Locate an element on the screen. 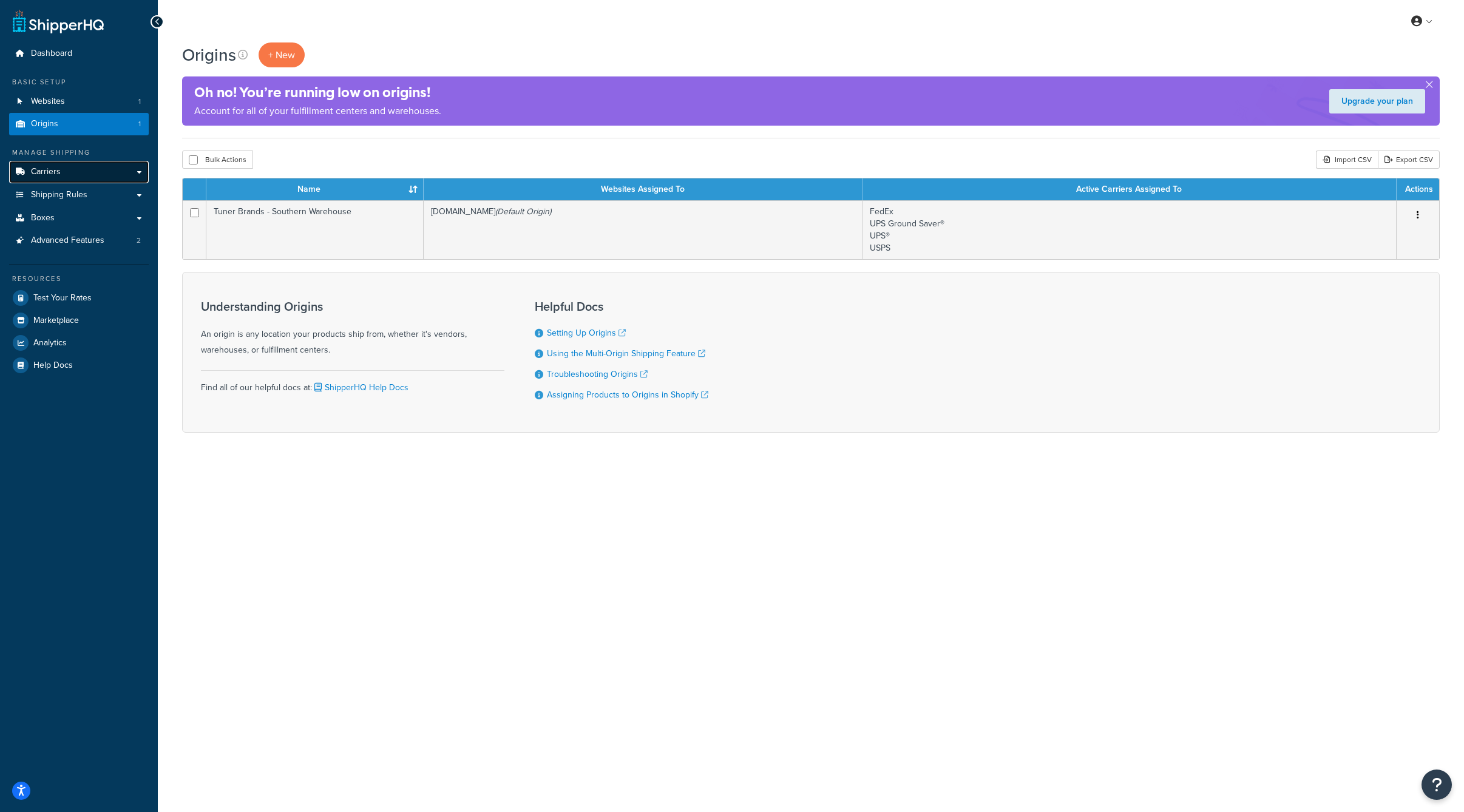 The width and height of the screenshot is (1464, 812). span: 2 is located at coordinates (138, 240).